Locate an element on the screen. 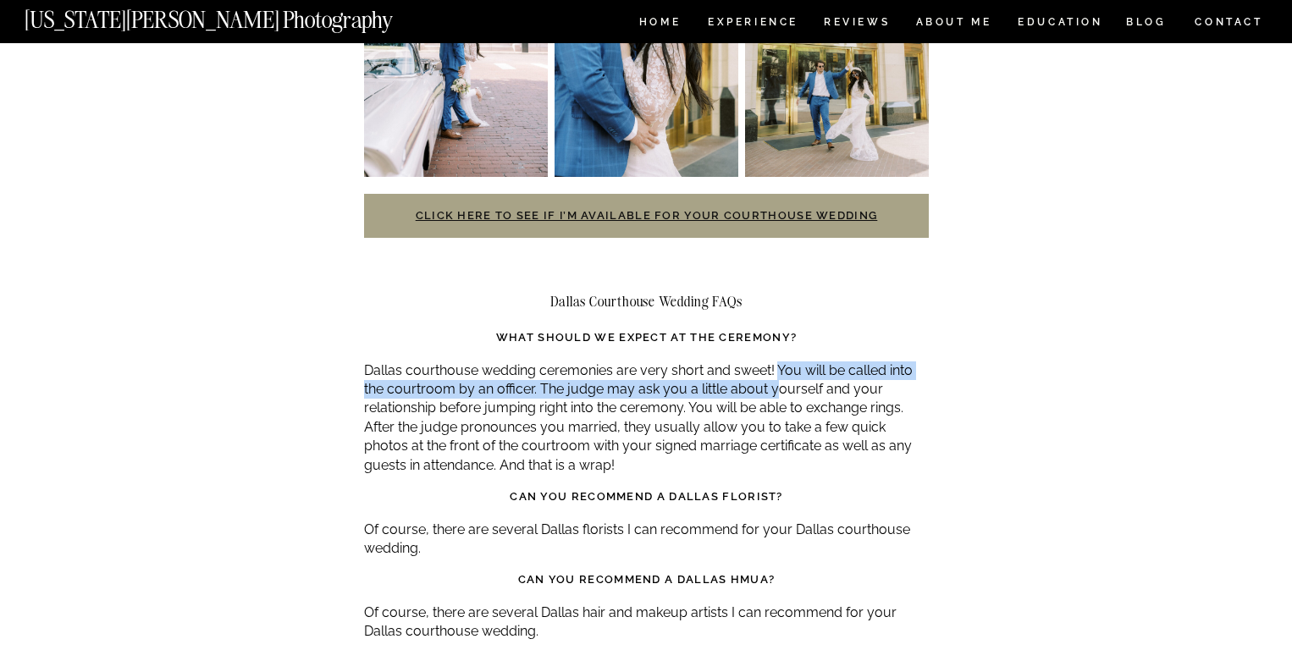 The height and width of the screenshot is (650, 1292). nav: Experience is located at coordinates (752, 24).